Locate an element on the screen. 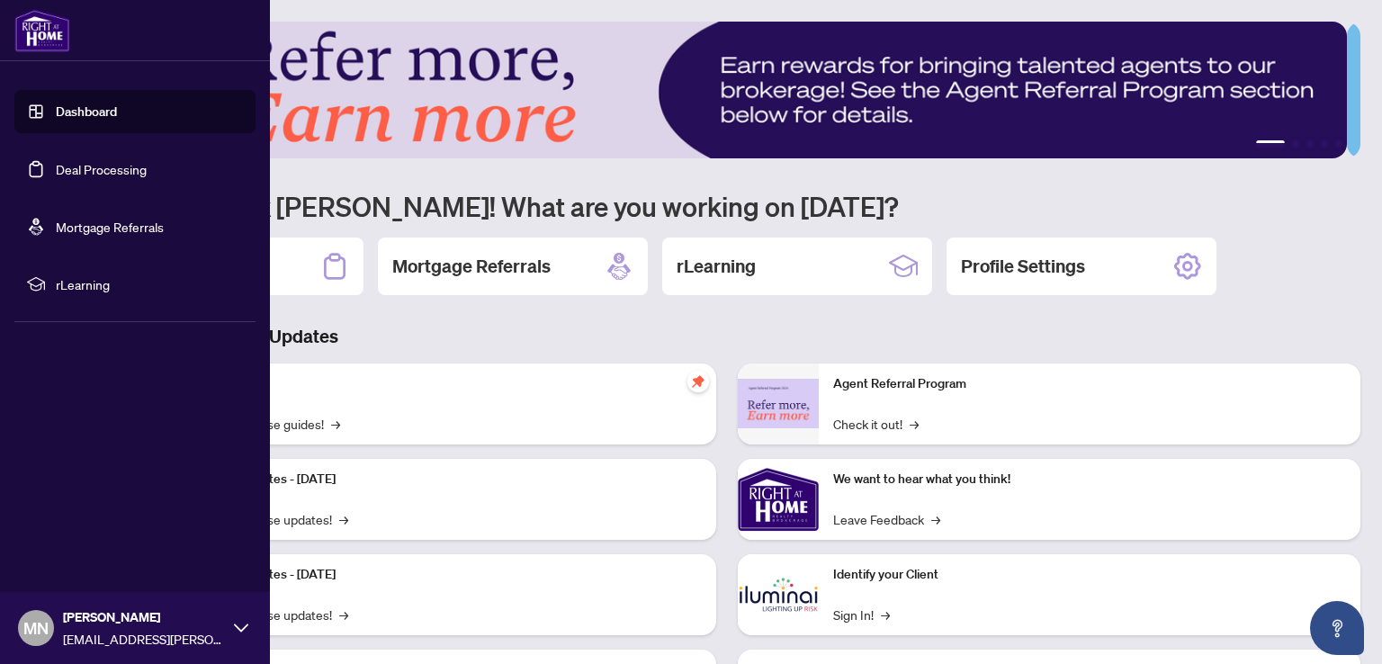 The image size is (1382, 664). h2: Mortgage Referrals is located at coordinates (471, 266).